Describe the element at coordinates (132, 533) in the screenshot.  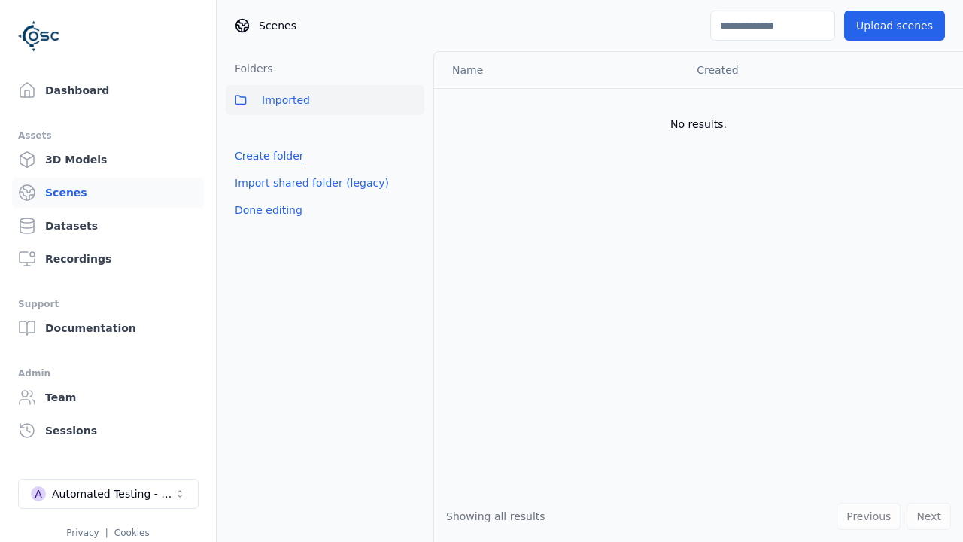
I see `a: Cookies` at that location.